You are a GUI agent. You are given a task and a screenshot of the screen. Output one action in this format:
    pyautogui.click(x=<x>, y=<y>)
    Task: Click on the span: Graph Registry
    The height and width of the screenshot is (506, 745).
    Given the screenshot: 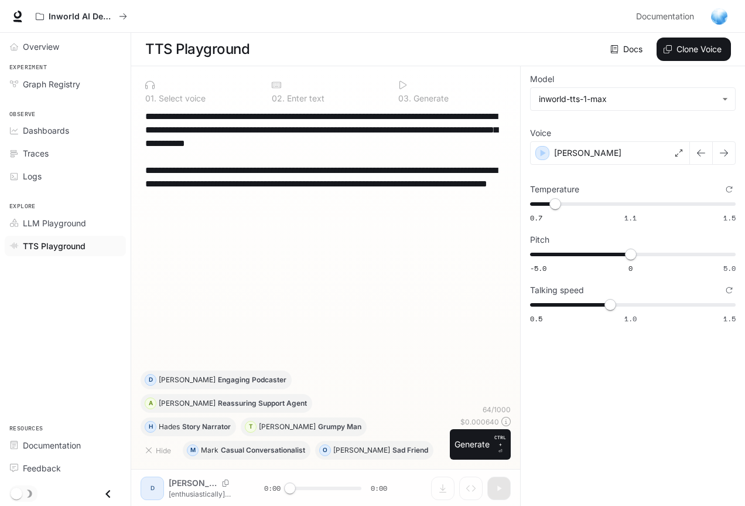 What is the action you would take?
    pyautogui.click(x=52, y=84)
    